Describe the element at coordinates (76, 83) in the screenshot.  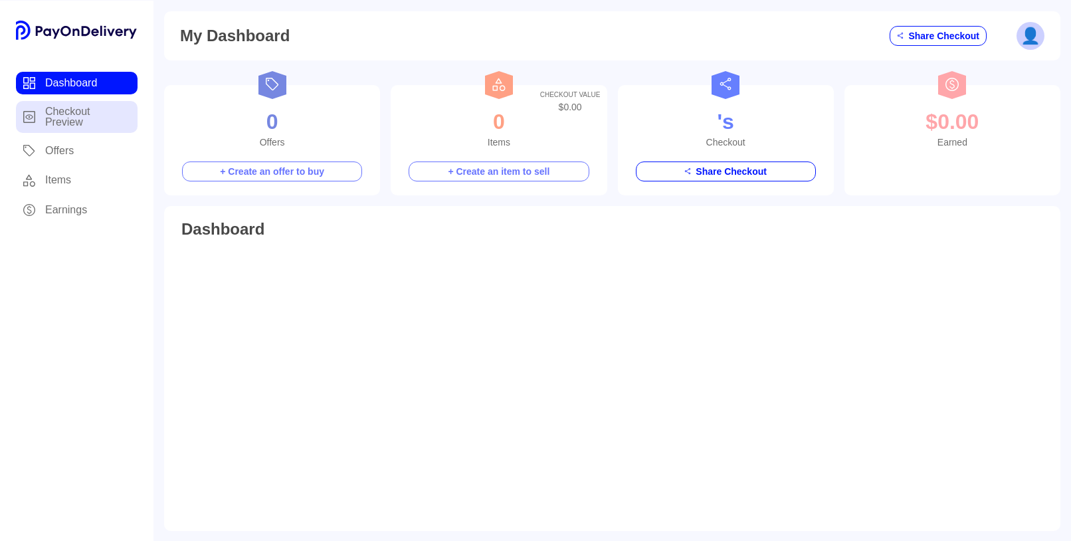
I see `a: Dashboard` at that location.